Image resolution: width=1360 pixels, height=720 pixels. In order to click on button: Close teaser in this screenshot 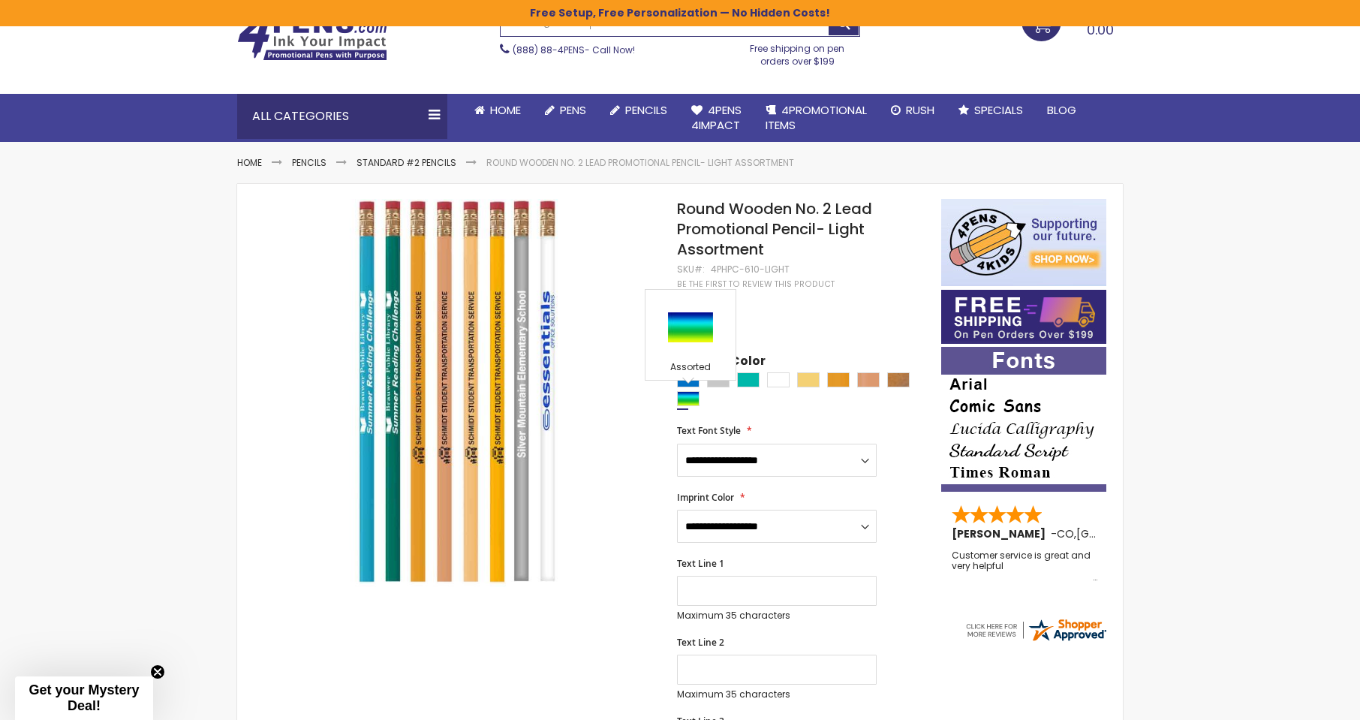, I will do `click(158, 672)`.